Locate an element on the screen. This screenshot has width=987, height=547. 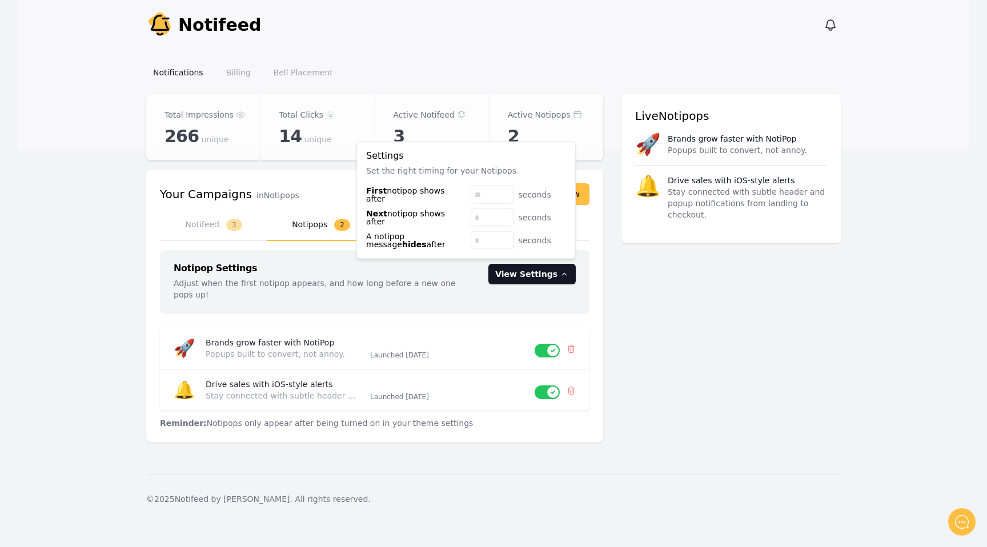
img: Your Company is located at coordinates (160, 25).